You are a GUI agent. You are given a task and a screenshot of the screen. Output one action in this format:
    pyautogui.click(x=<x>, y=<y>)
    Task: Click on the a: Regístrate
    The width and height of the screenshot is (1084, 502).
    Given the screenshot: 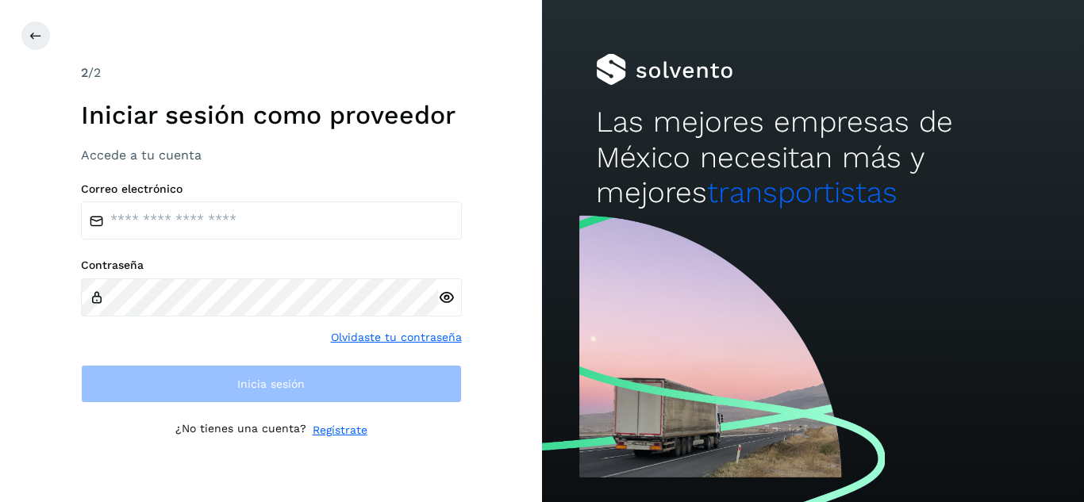 What is the action you would take?
    pyautogui.click(x=340, y=430)
    